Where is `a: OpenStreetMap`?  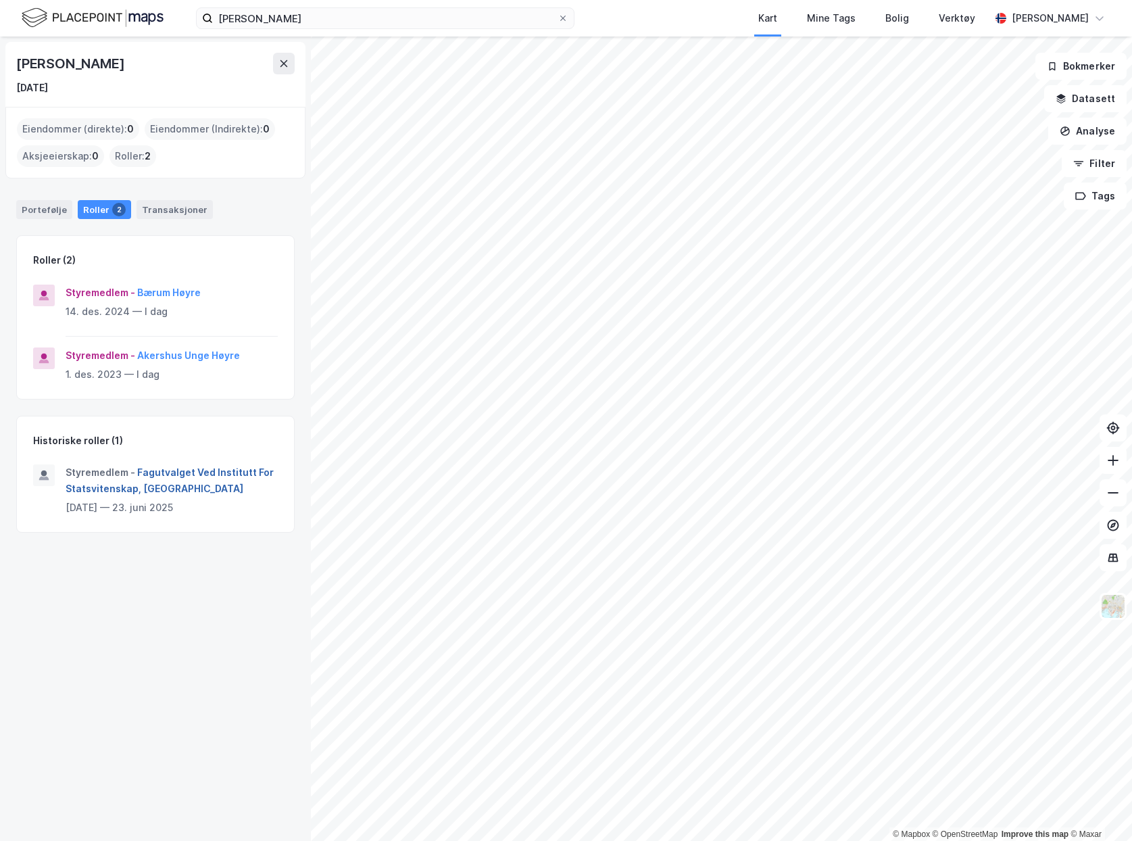 a: OpenStreetMap is located at coordinates (965, 834).